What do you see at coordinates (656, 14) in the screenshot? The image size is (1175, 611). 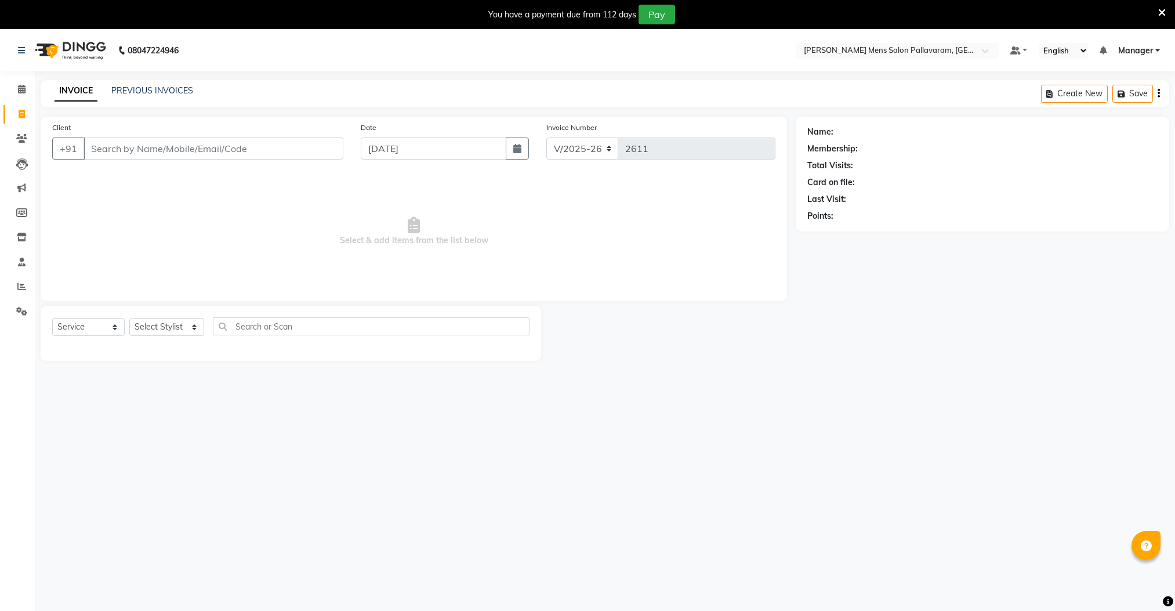 I see `button: Pay` at bounding box center [656, 14].